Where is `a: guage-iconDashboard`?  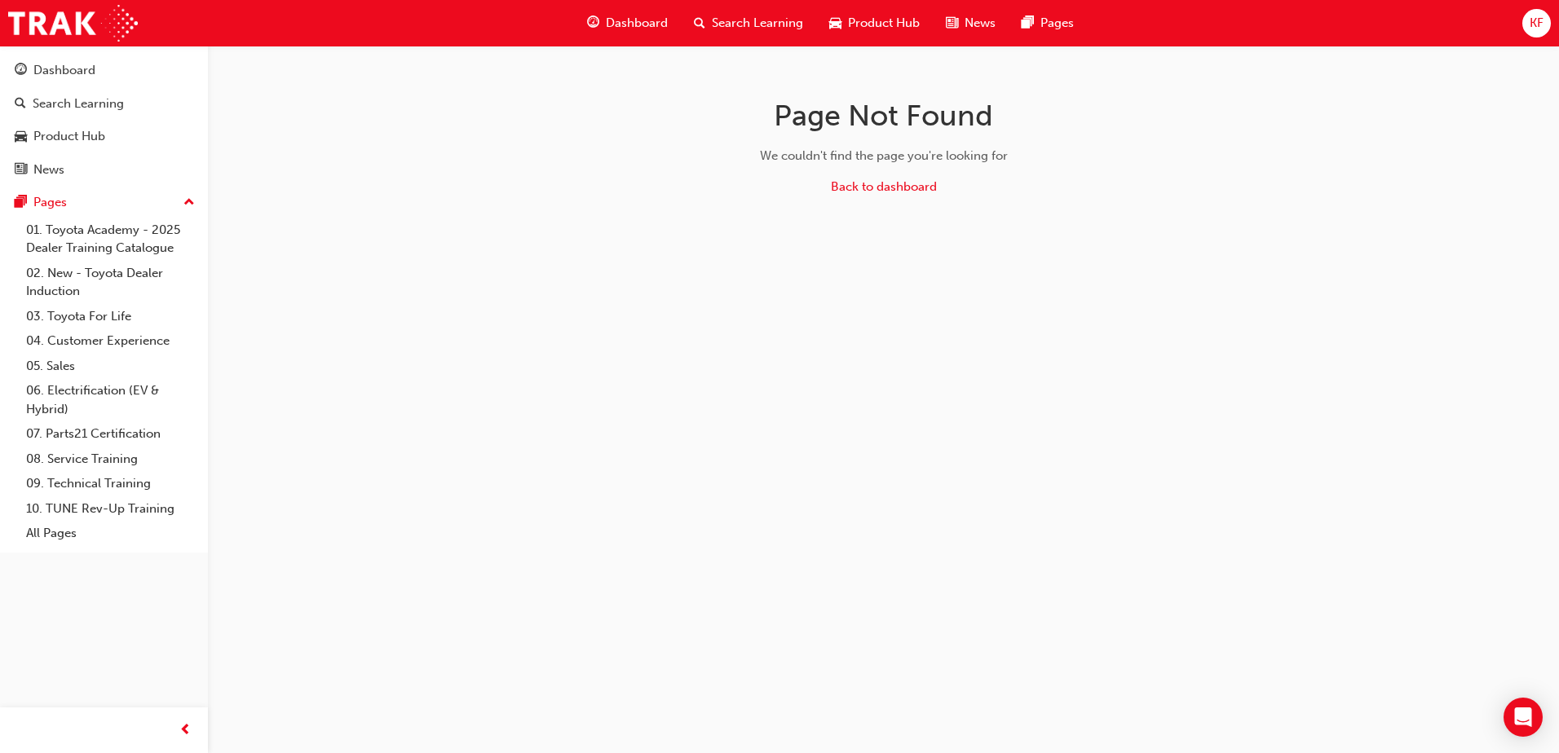
a: guage-iconDashboard is located at coordinates (627, 23).